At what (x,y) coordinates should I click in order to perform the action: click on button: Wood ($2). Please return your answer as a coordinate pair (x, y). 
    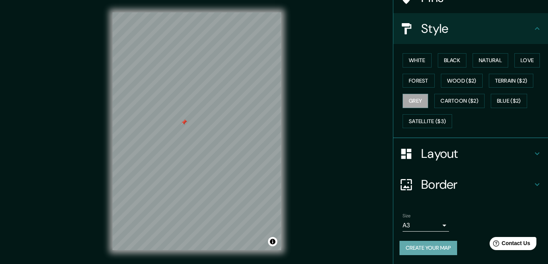
    Looking at the image, I should click on (462, 81).